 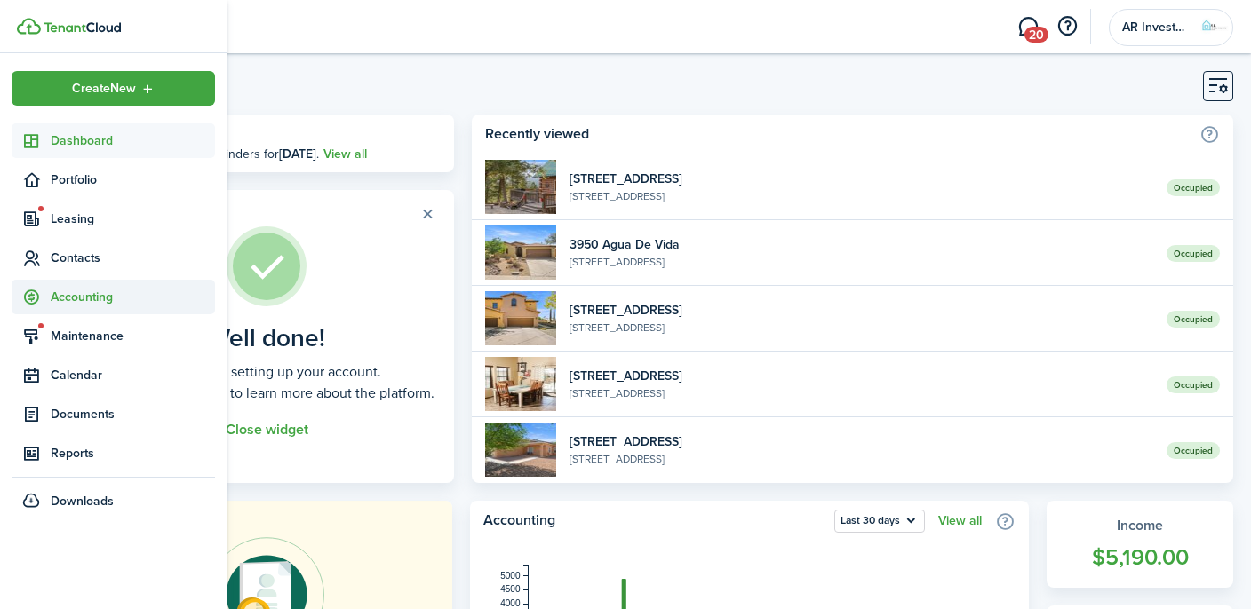 I want to click on img: 3950 Agua De Vida, so click(x=521, y=252).